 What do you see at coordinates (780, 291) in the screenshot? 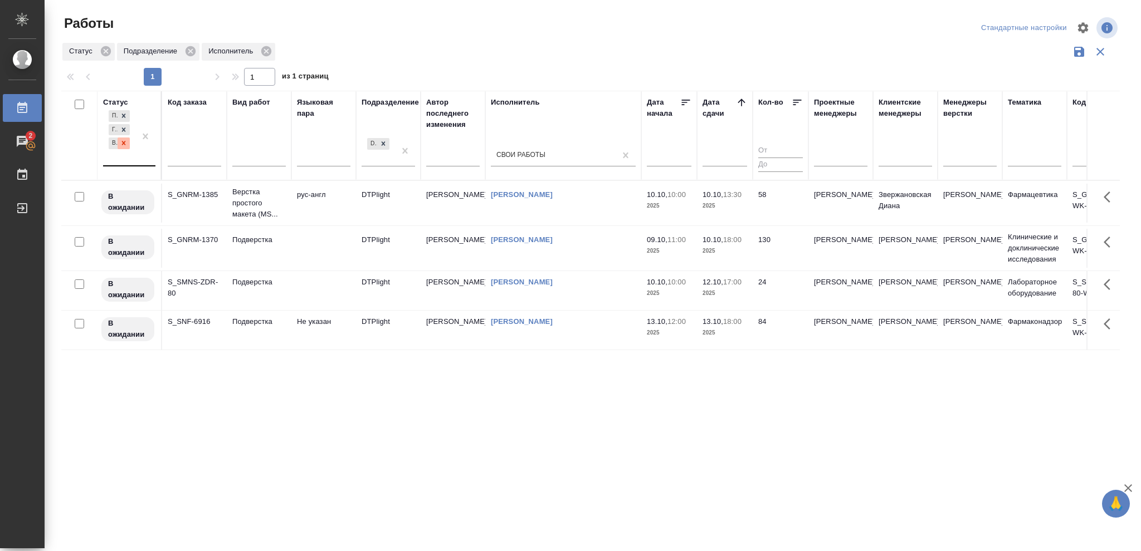
I see `td: 24` at bounding box center [780, 291].